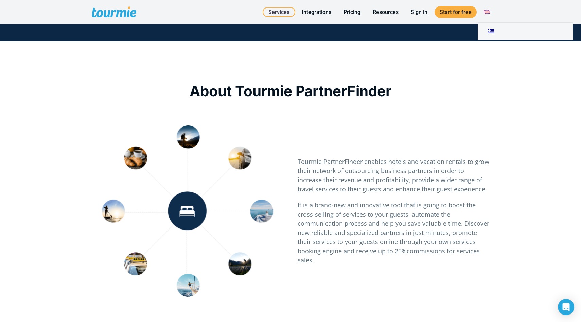 Image resolution: width=581 pixels, height=322 pixels. I want to click on div: Open Intercom Messenger, so click(566, 307).